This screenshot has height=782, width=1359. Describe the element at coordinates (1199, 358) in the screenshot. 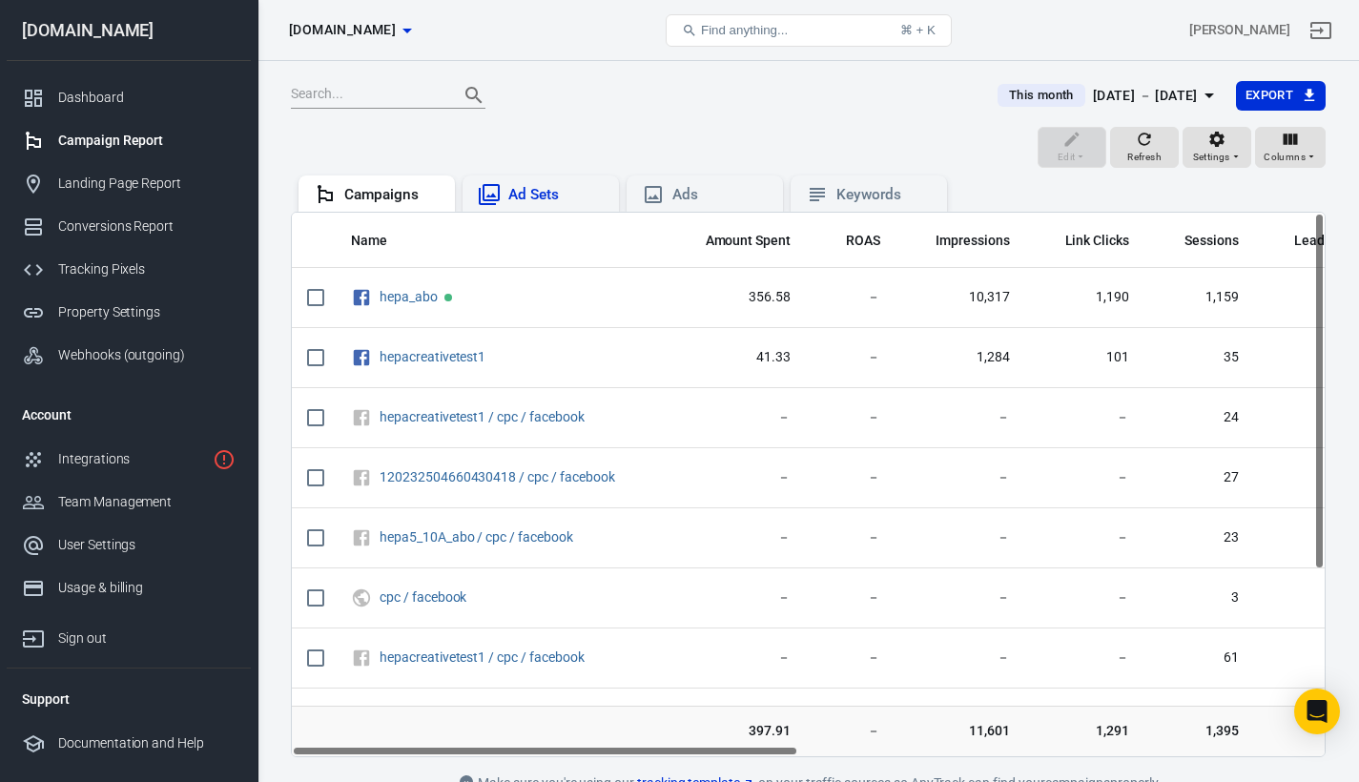

I see `span: 35` at that location.